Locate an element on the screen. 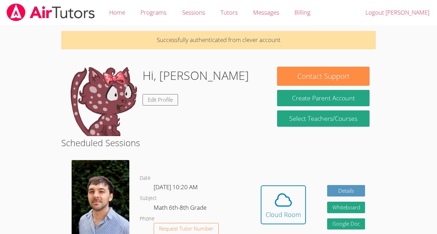  dt: Date is located at coordinates (145, 178).